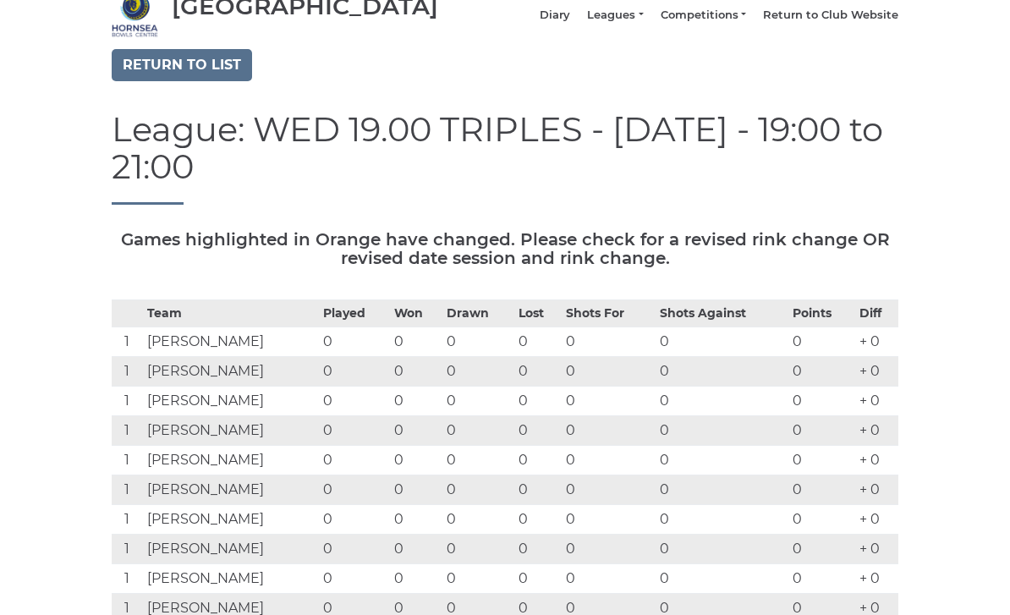 This screenshot has height=615, width=1010. What do you see at coordinates (416, 314) in the screenshot?
I see `th: Won` at bounding box center [416, 314].